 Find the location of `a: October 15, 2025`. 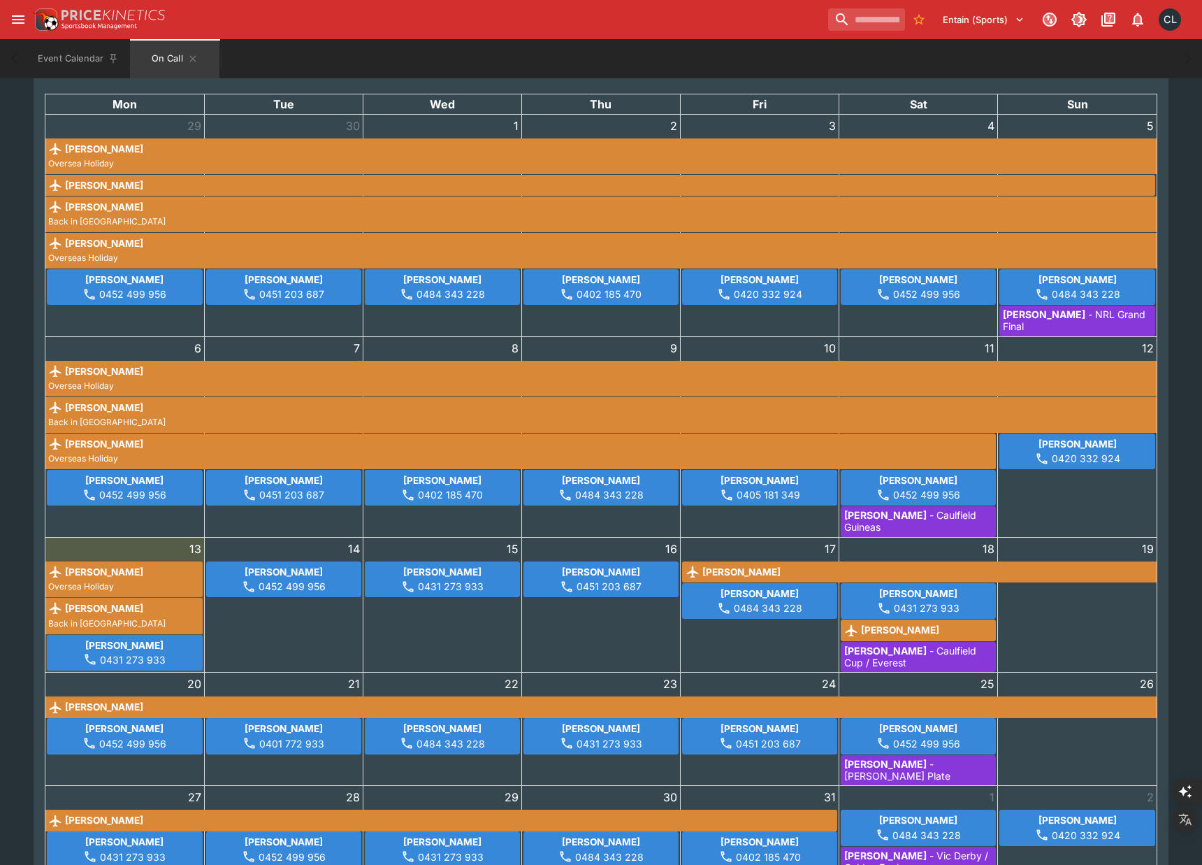

a: October 15, 2025 is located at coordinates (512, 549).